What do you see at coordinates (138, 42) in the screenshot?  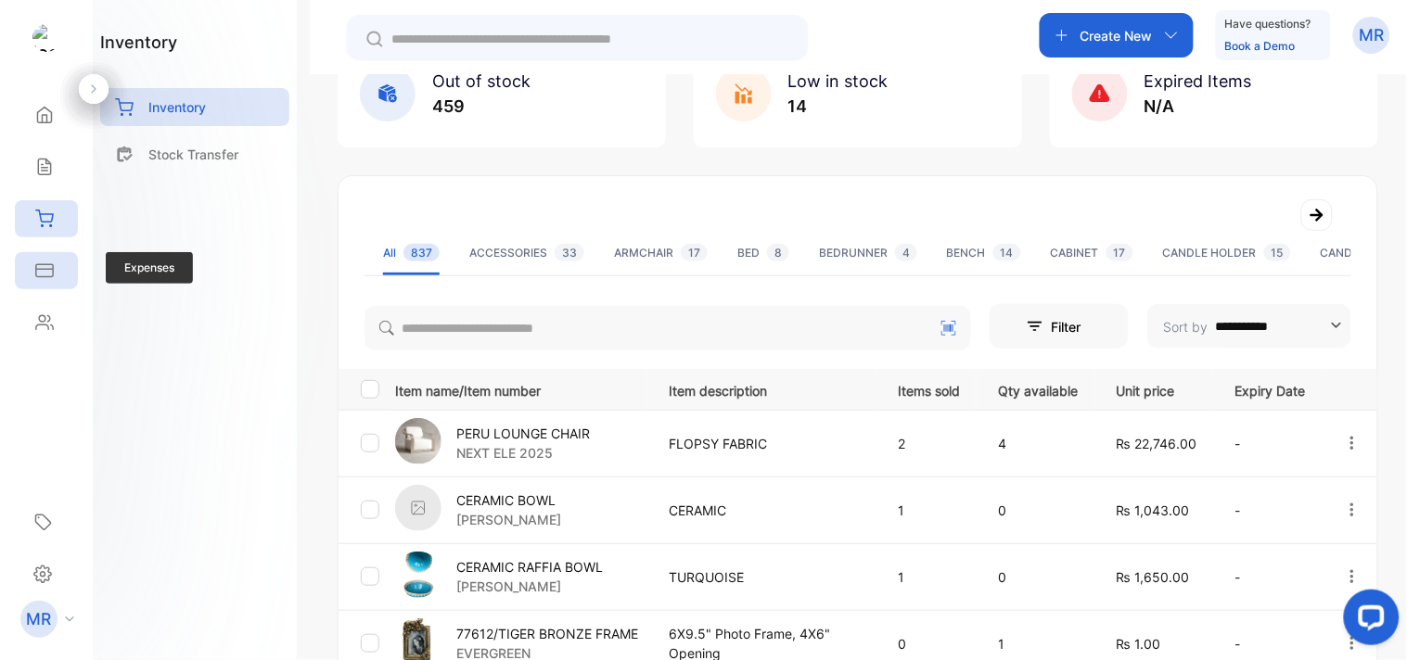 I see `h1: inventory` at bounding box center [138, 42].